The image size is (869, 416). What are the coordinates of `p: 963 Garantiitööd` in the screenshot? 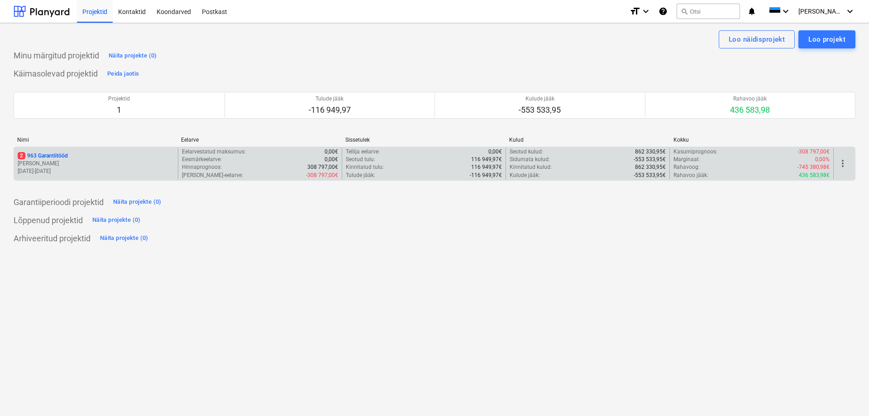 It's located at (43, 156).